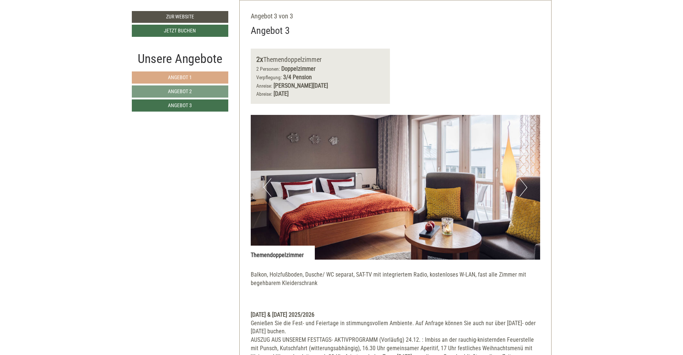 The image size is (683, 355). What do you see at coordinates (298, 68) in the screenshot?
I see `b: Doppelzimmer` at bounding box center [298, 68].